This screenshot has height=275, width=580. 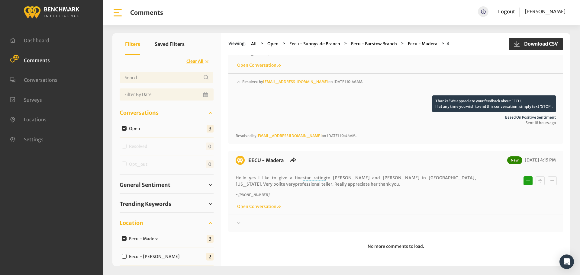 I want to click on span: 22, so click(x=16, y=57).